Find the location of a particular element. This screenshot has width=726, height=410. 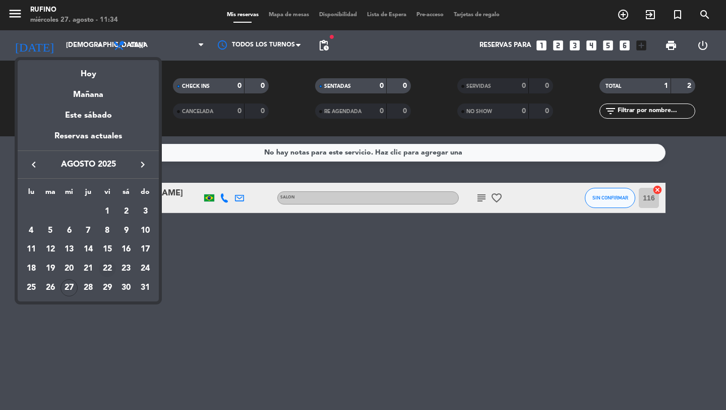

div: 9 is located at coordinates (126, 231).